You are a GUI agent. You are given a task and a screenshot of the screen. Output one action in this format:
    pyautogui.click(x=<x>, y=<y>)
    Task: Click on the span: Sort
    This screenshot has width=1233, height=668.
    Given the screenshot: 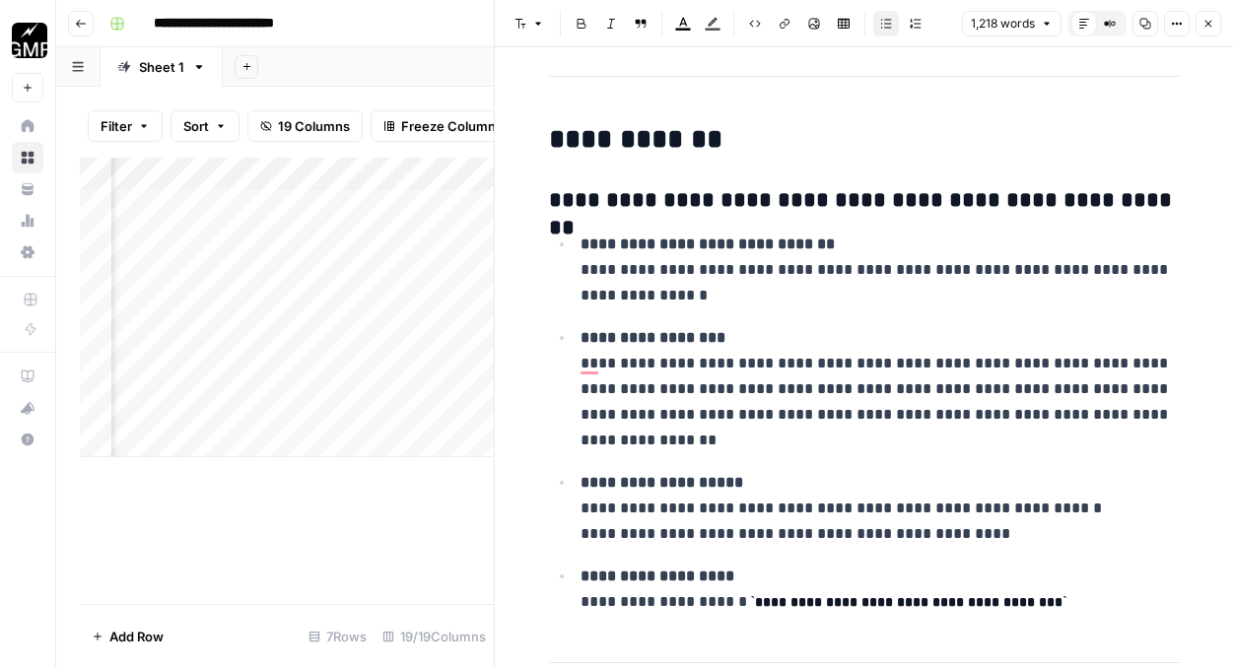 What is the action you would take?
    pyautogui.click(x=196, y=126)
    